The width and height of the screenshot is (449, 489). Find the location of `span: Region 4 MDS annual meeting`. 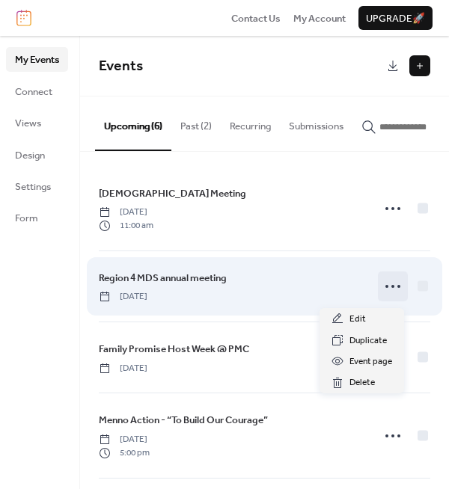

span: Region 4 MDS annual meeting is located at coordinates (162, 278).